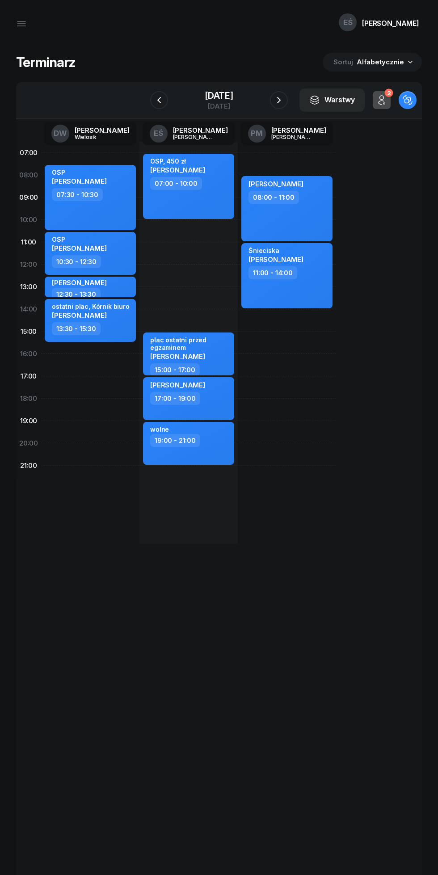  What do you see at coordinates (29, 354) in the screenshot?
I see `div: 16:00` at bounding box center [29, 354].